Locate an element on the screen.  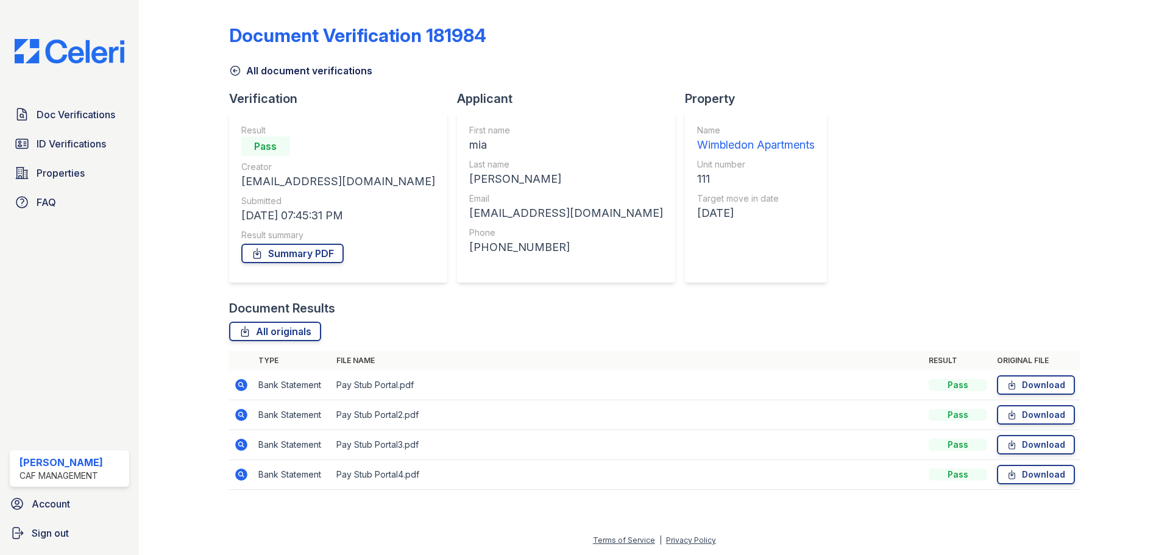
a: Properties is located at coordinates (69, 173).